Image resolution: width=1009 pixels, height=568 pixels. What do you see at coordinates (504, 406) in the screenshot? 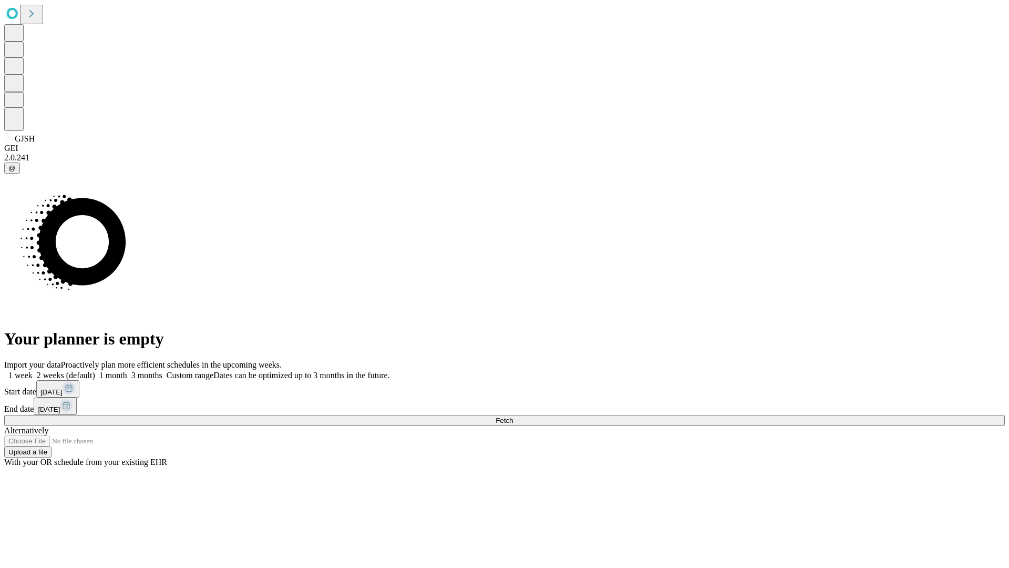
I see `div: End date` at bounding box center [504, 406].